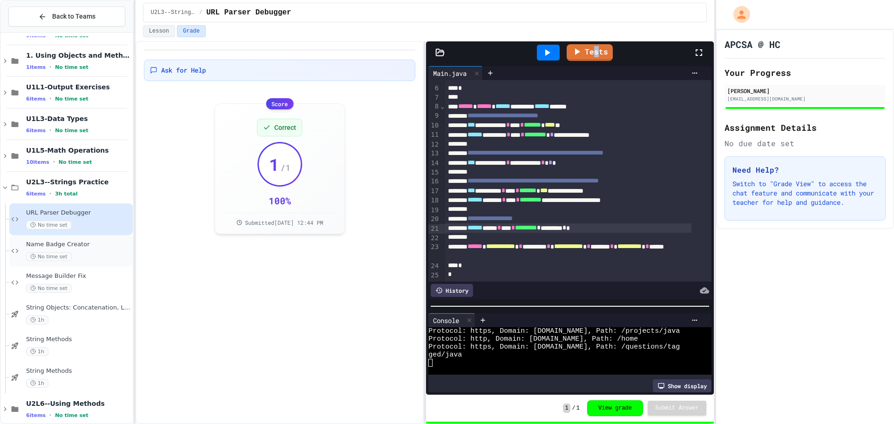 Image resolution: width=894 pixels, height=424 pixels. I want to click on div: History, so click(451, 290).